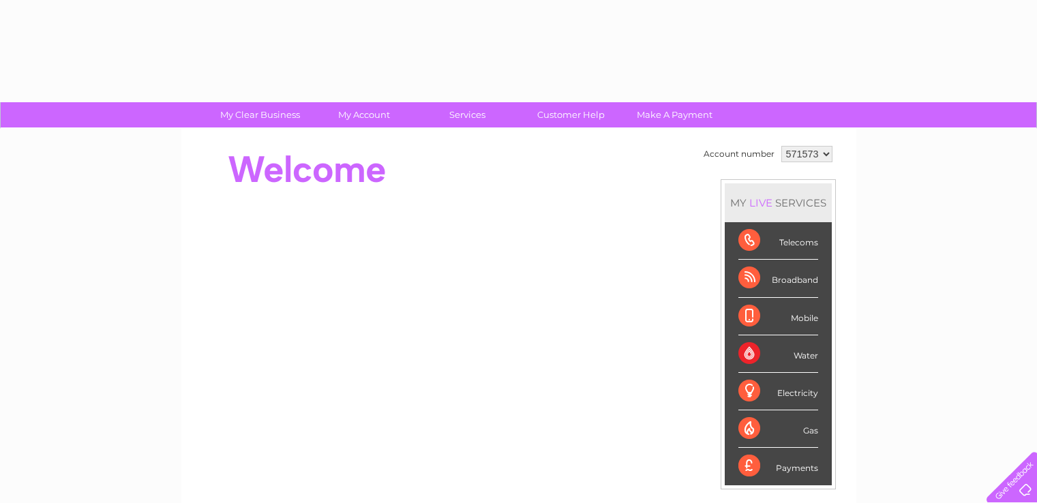 Image resolution: width=1037 pixels, height=503 pixels. What do you see at coordinates (778, 278) in the screenshot?
I see `div: Broadband` at bounding box center [778, 278].